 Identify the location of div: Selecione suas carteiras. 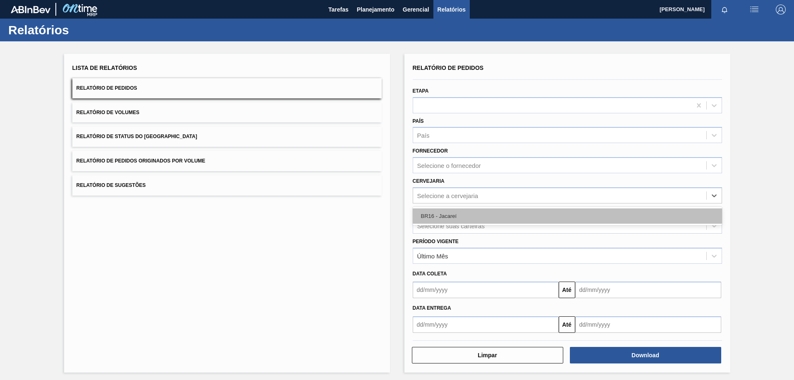
(451, 225).